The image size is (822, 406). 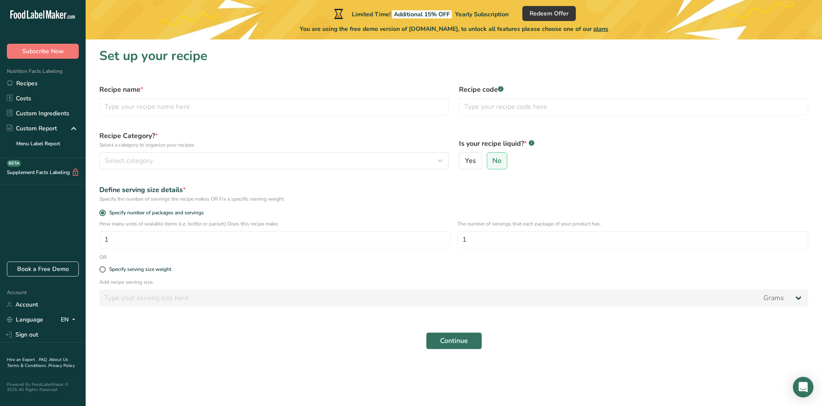 What do you see at coordinates (32, 128) in the screenshot?
I see `div: Custom Report` at bounding box center [32, 128].